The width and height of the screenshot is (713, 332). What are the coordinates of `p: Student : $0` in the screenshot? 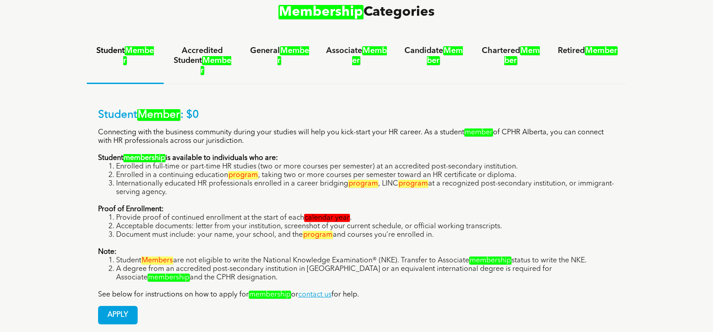 It's located at (357, 115).